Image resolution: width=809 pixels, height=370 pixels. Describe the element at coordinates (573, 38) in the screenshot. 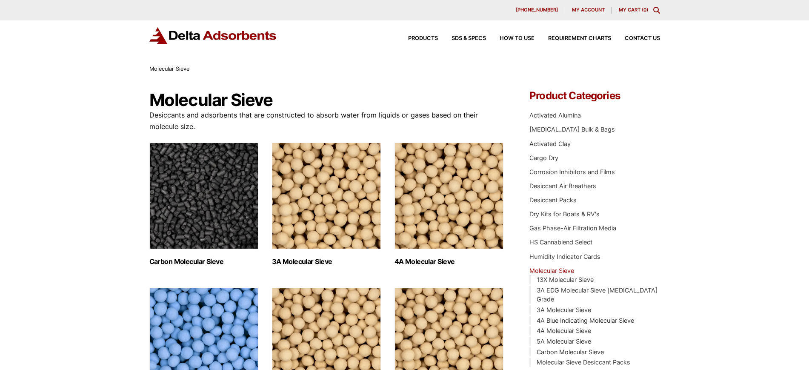

I see `a: Requirement Charts` at that location.